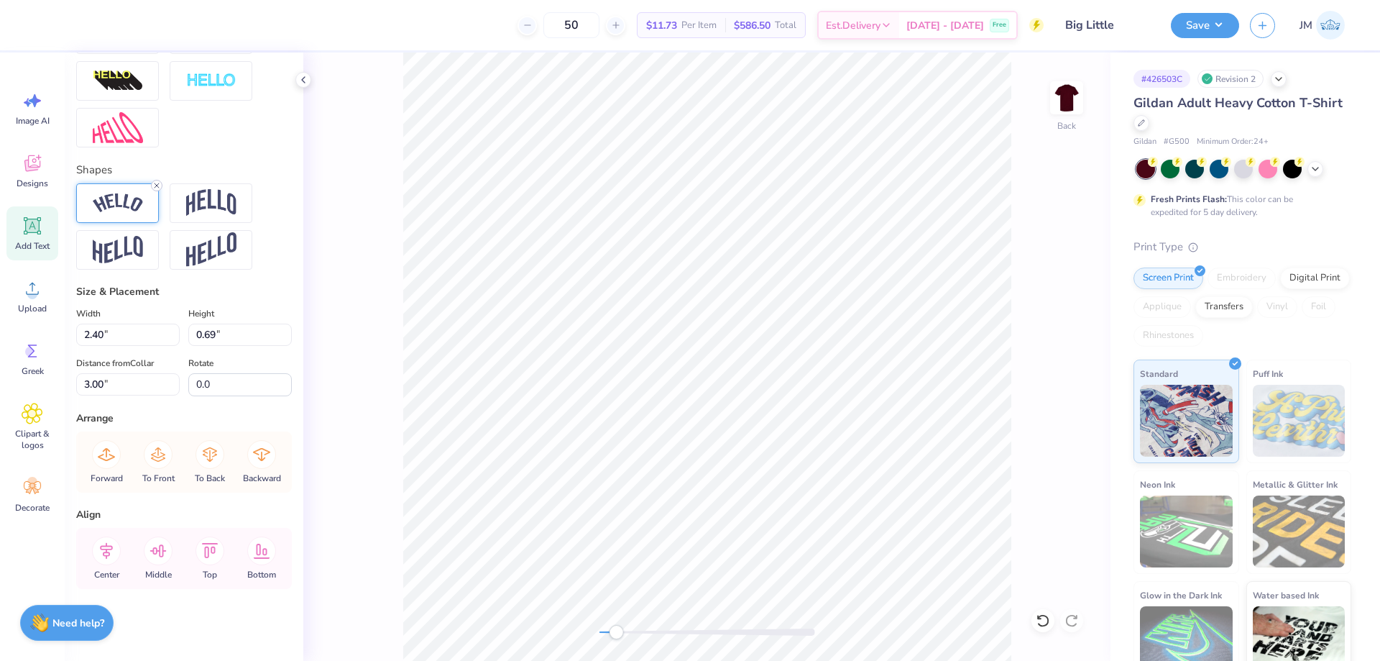 This screenshot has height=661, width=1380. What do you see at coordinates (1067, 98) in the screenshot?
I see `img: Back` at bounding box center [1067, 98].